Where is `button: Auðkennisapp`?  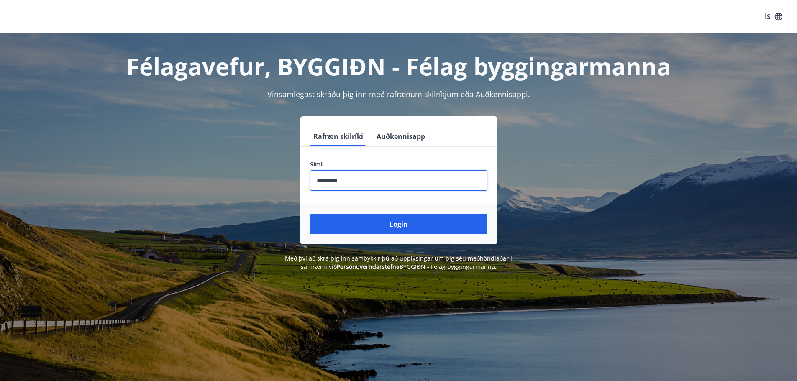
button: Auðkennisapp is located at coordinates (401, 136).